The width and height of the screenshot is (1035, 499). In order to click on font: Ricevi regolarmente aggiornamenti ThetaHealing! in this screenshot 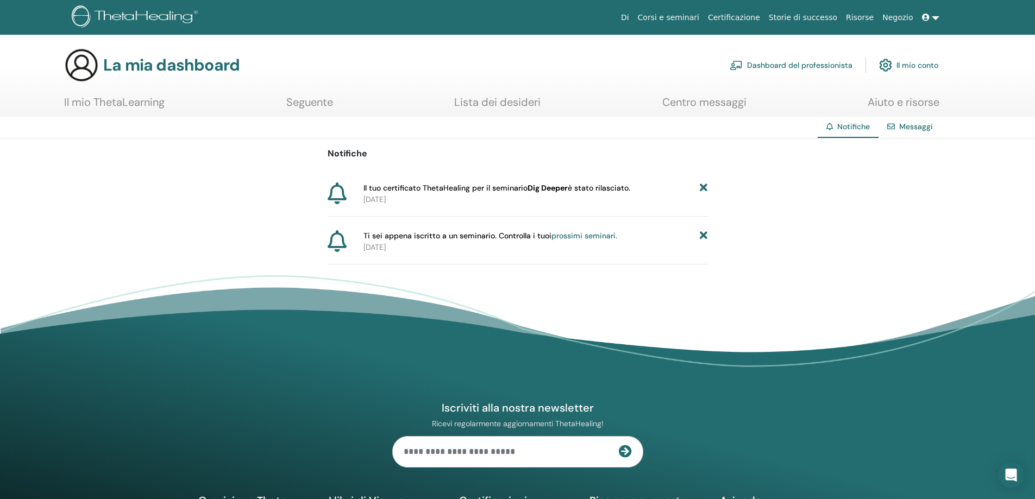, I will do `click(518, 424)`.